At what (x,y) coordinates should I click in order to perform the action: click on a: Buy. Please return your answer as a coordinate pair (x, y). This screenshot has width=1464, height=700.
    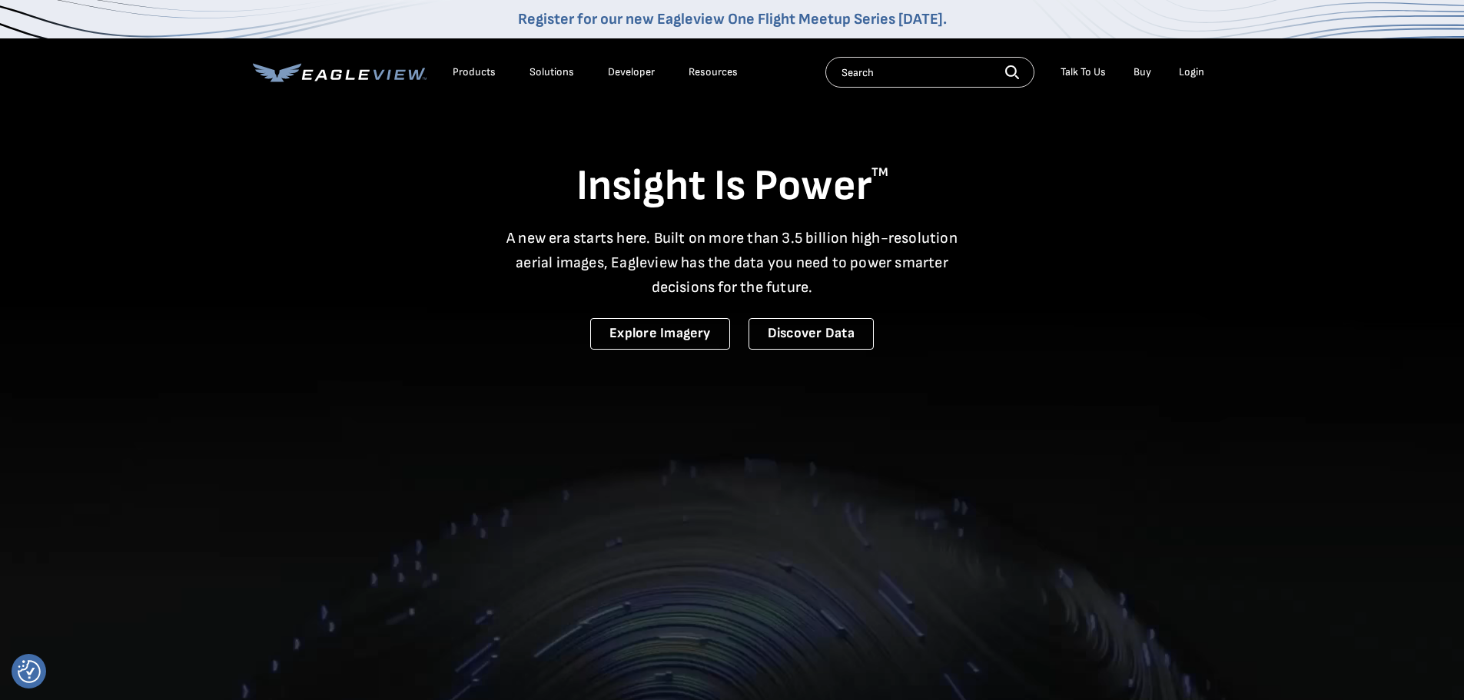
    Looking at the image, I should click on (1142, 72).